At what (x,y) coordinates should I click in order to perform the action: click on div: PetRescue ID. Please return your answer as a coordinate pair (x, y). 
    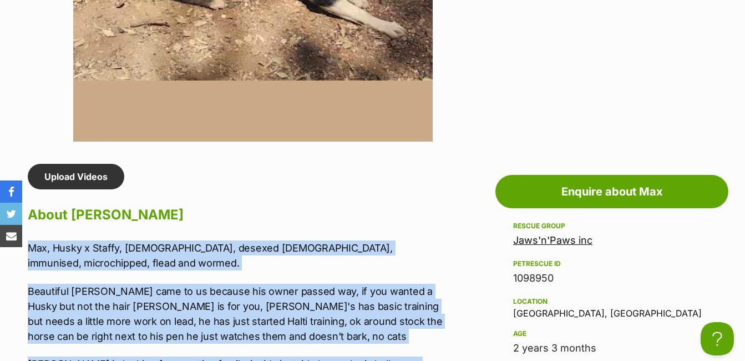
    Looking at the image, I should click on (612, 264).